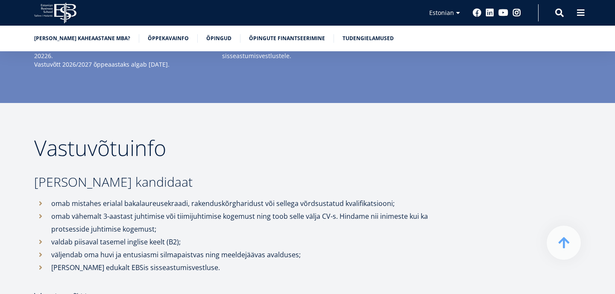 The image size is (615, 294). I want to click on span: Perekonnanimi, so click(222, 4).